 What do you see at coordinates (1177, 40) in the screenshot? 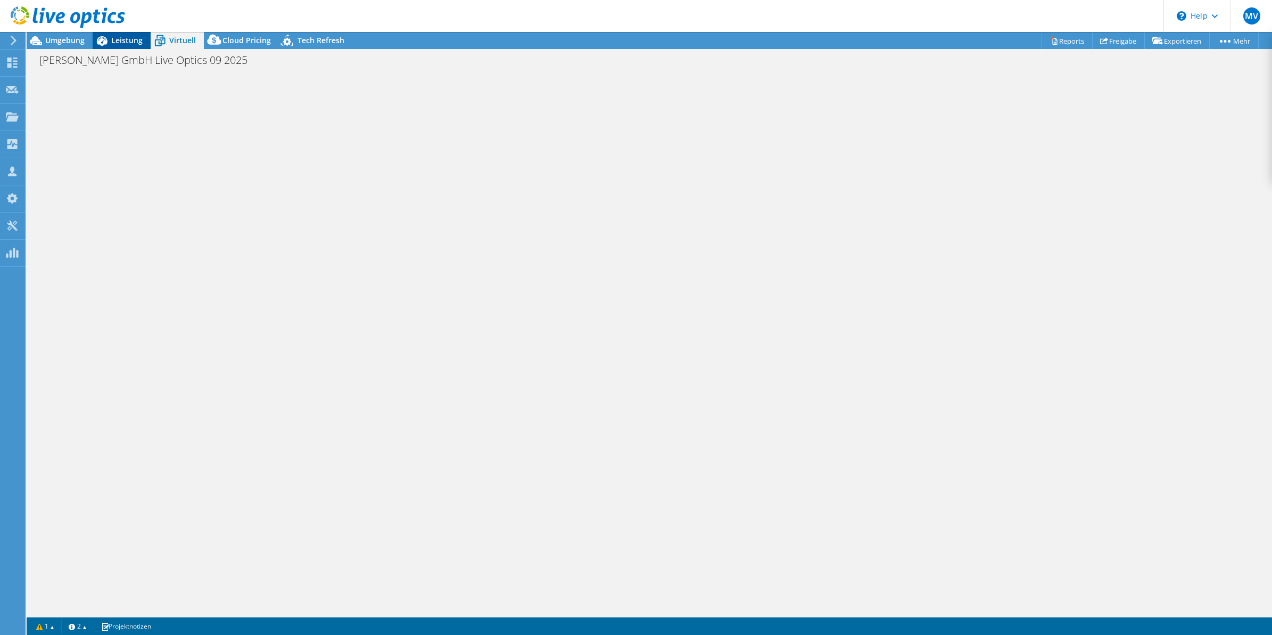
I see `a: Exportieren` at bounding box center [1177, 40].